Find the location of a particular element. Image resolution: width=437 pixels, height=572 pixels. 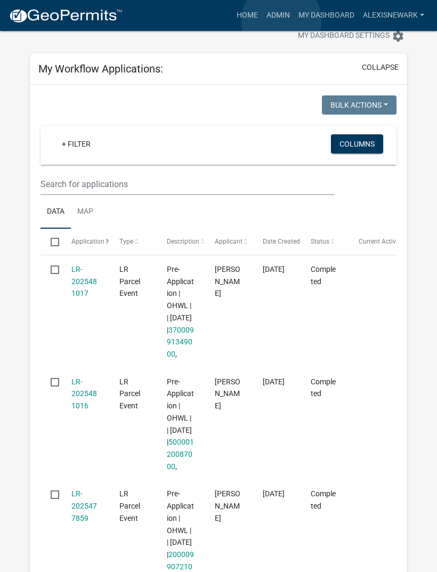

span: Date Created is located at coordinates (282, 242).